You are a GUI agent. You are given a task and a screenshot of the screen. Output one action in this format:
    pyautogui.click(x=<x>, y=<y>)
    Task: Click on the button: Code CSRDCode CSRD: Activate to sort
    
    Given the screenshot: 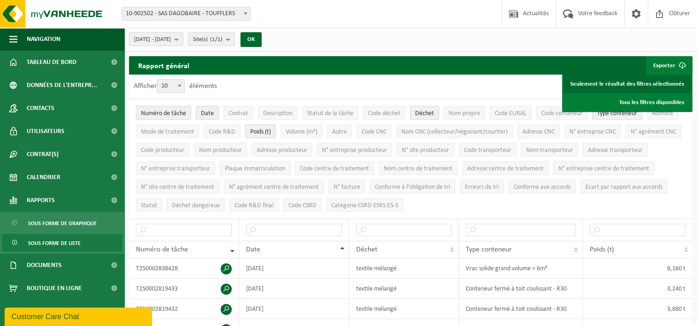 What is the action you would take?
    pyautogui.click(x=302, y=205)
    